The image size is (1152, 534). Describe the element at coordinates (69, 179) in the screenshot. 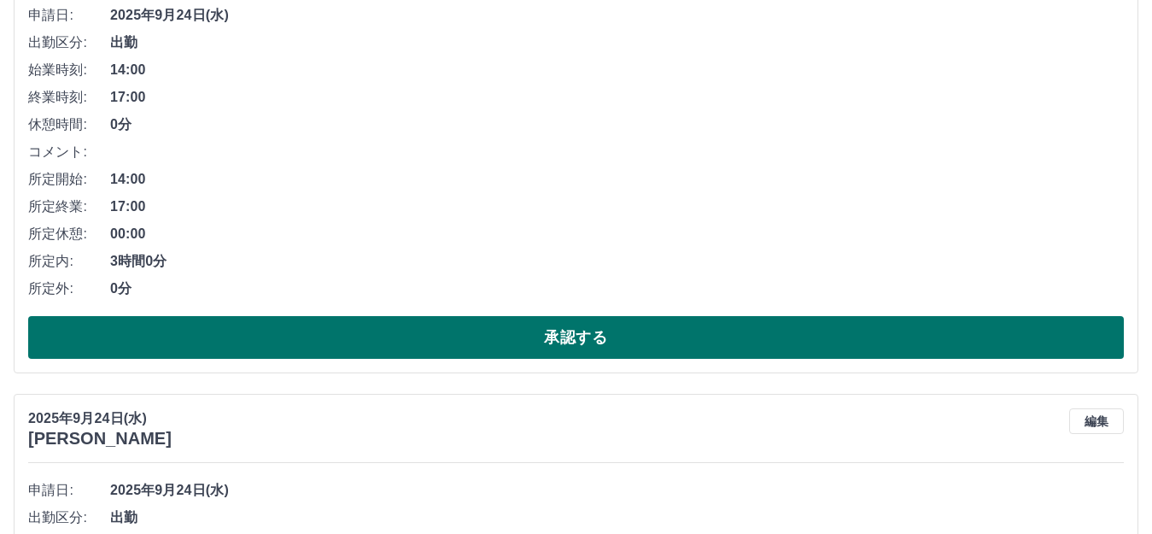

I see `span: 所定開始:` at that location.